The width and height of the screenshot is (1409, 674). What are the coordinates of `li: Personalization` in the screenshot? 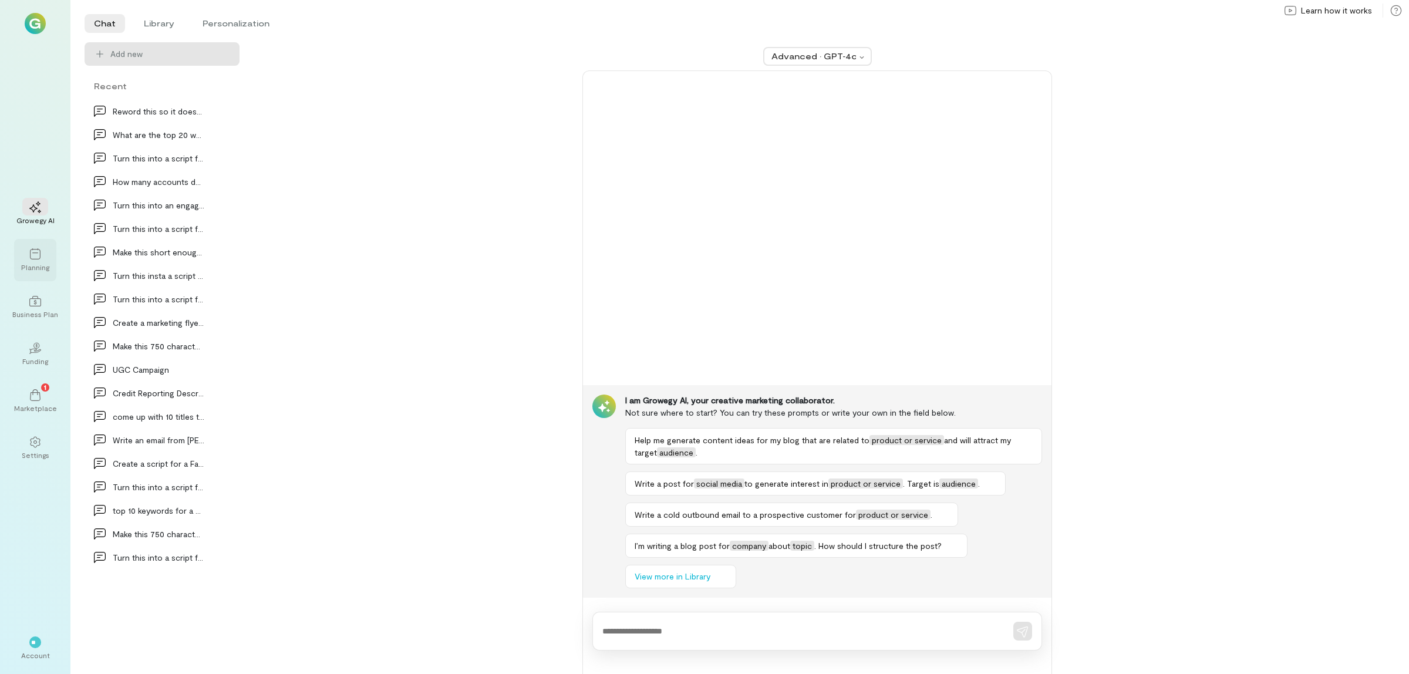 It's located at (236, 23).